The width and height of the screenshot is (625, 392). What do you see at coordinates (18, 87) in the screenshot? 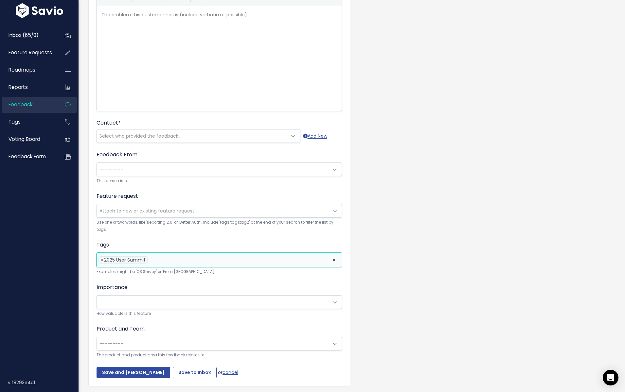
I see `span: Reports` at bounding box center [18, 87].